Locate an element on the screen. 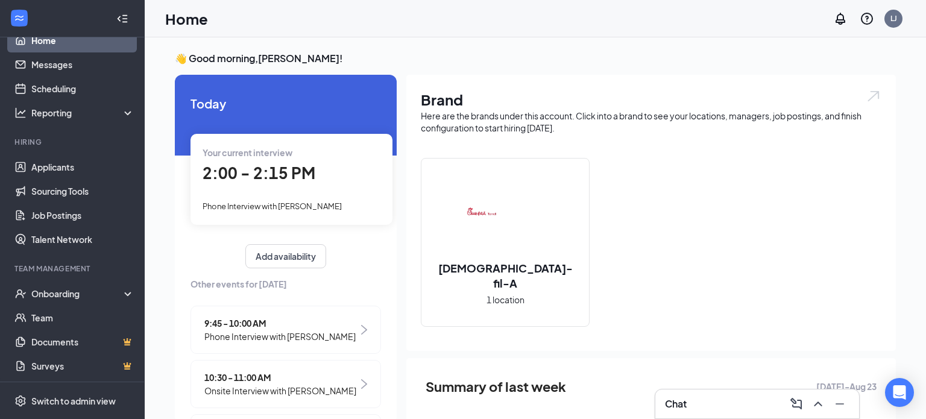 The image size is (926, 419). img: Chick-fil-A is located at coordinates (505, 217).